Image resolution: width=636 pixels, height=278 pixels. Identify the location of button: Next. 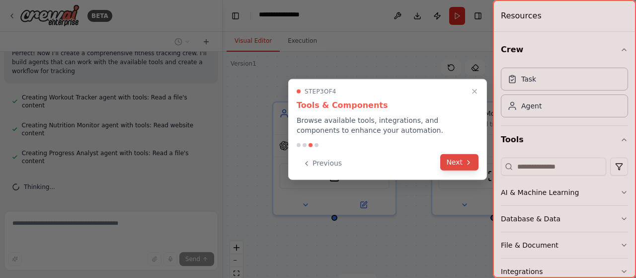
(459, 162).